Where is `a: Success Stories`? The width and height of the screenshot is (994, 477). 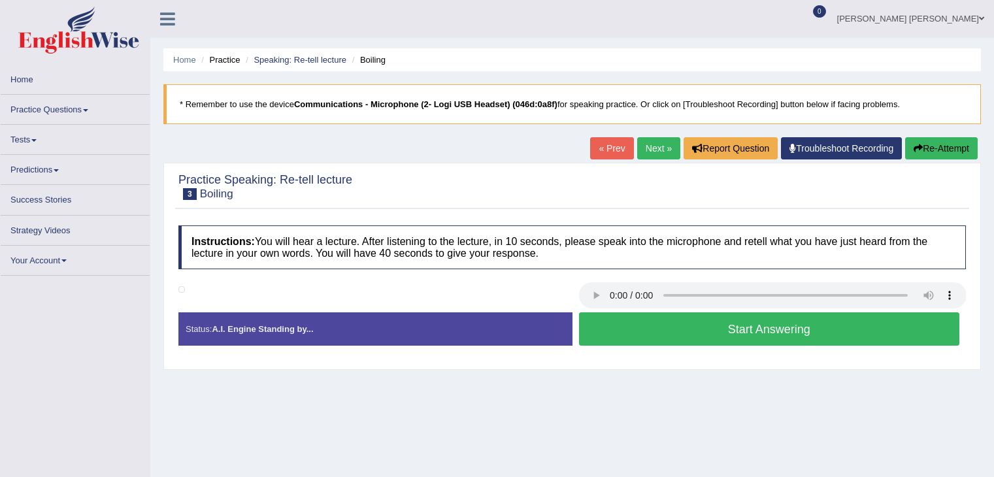
a: Success Stories is located at coordinates (75, 197).